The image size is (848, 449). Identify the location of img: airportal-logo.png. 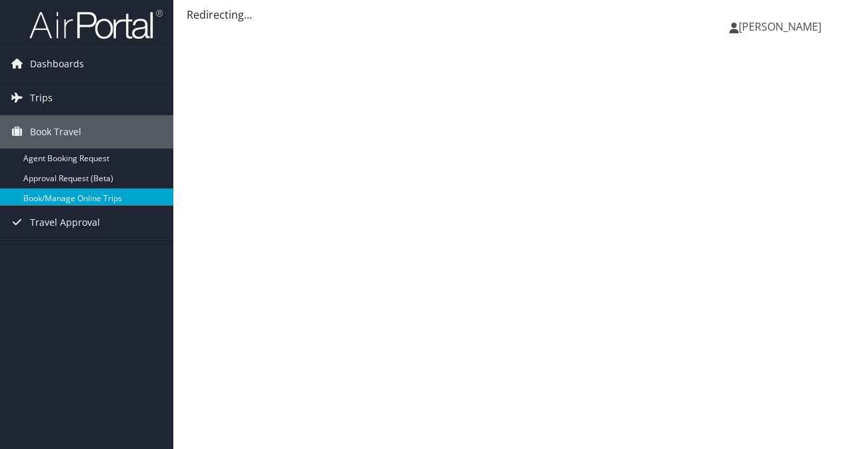
(96, 24).